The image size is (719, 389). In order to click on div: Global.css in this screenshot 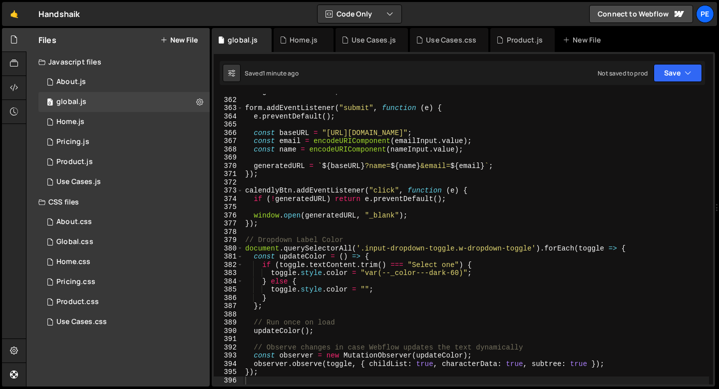, I will do `click(75, 242)`.